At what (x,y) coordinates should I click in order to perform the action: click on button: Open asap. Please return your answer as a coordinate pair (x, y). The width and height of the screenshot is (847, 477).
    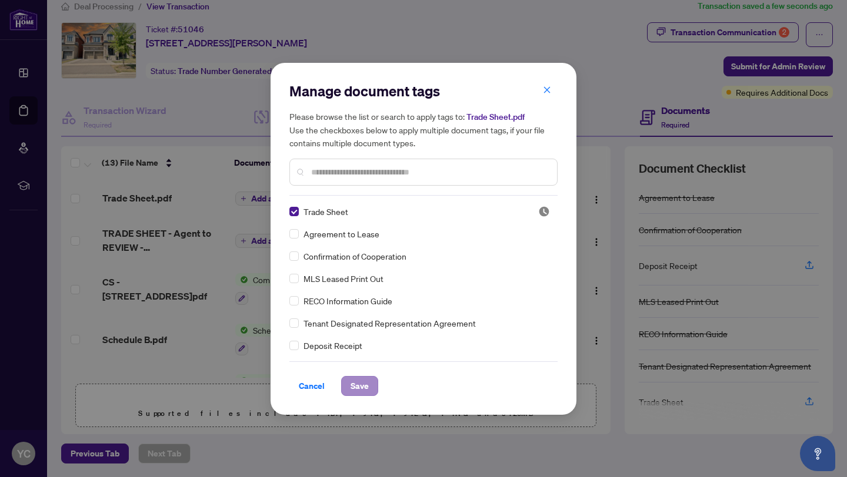
    Looking at the image, I should click on (817, 454).